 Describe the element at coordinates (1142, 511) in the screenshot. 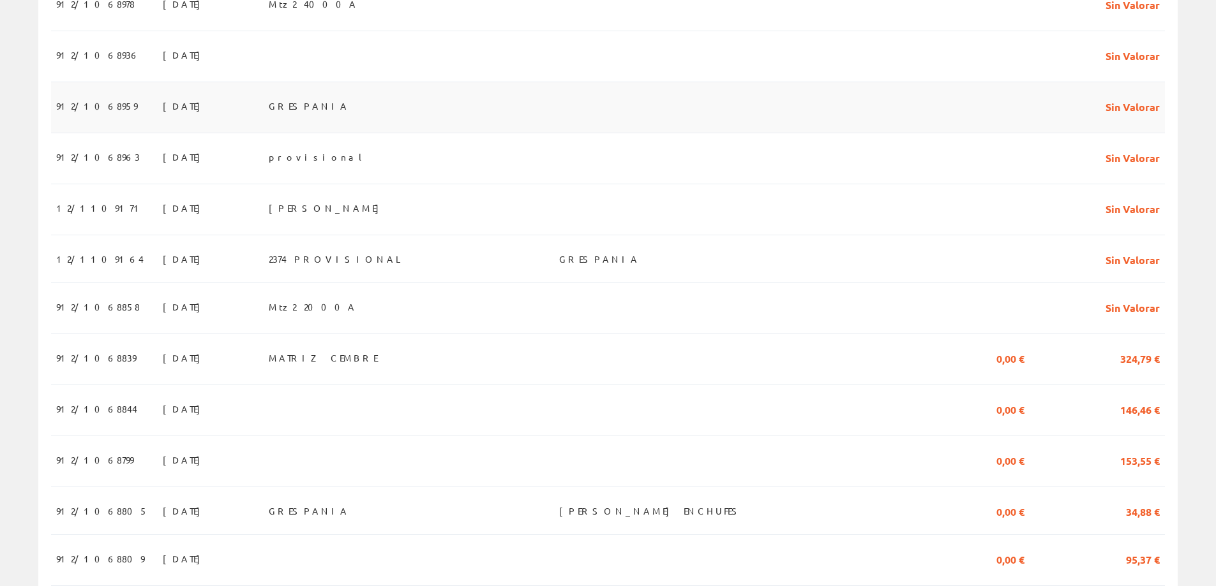

I see `span: 34,88 €` at that location.